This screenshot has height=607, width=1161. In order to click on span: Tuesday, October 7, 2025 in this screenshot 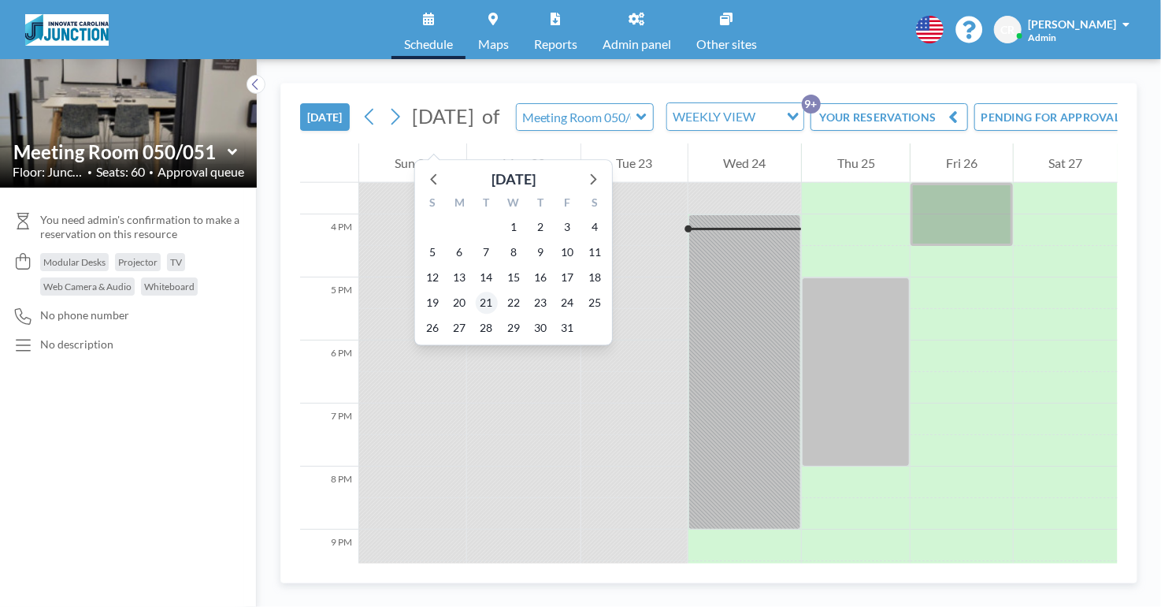, I will do `click(487, 252)`.